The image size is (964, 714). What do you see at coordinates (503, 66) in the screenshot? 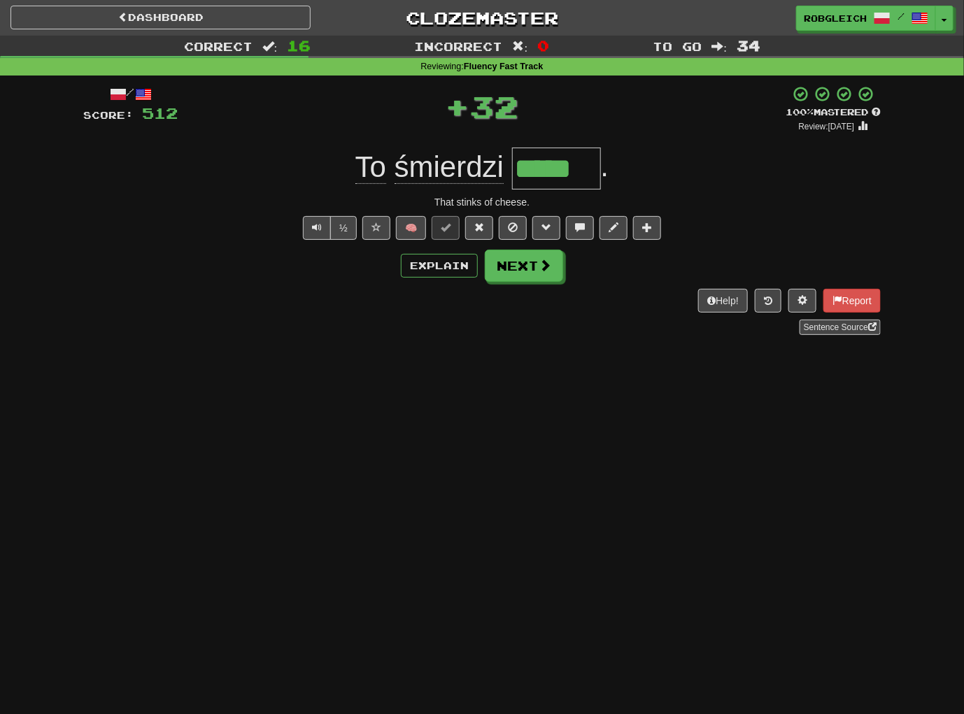
I see `strong: Fluency Fast Track` at bounding box center [503, 66].